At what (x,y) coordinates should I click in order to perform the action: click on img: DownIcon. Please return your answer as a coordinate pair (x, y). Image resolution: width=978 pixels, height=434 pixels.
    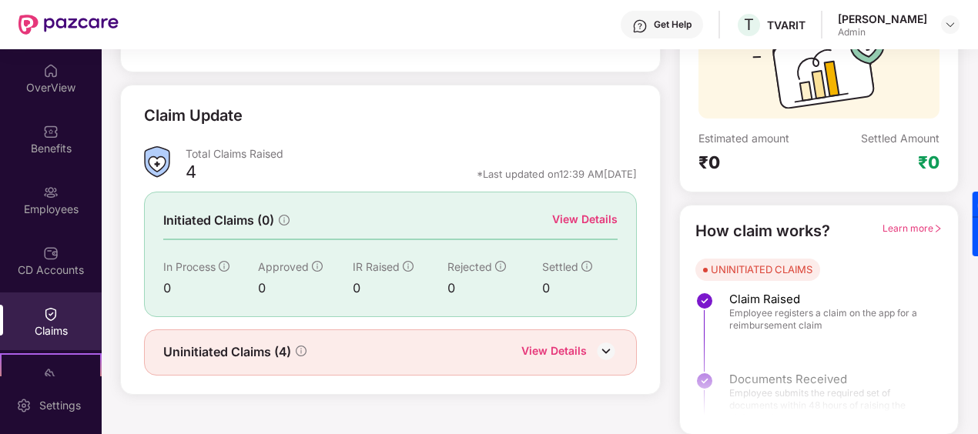
    Looking at the image, I should click on (606, 351).